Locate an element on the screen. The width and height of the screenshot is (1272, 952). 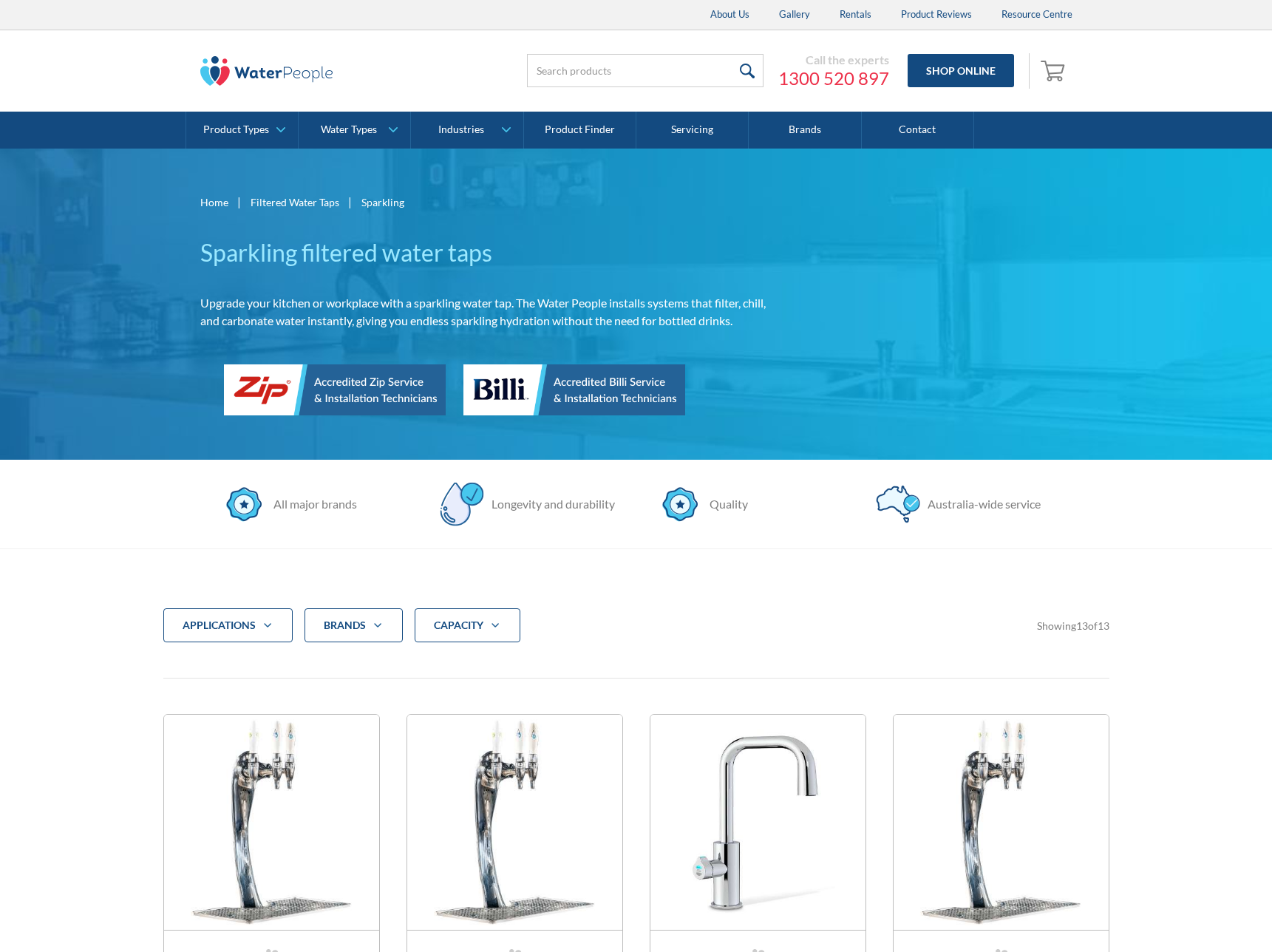
a: Water Types is located at coordinates (354, 130).